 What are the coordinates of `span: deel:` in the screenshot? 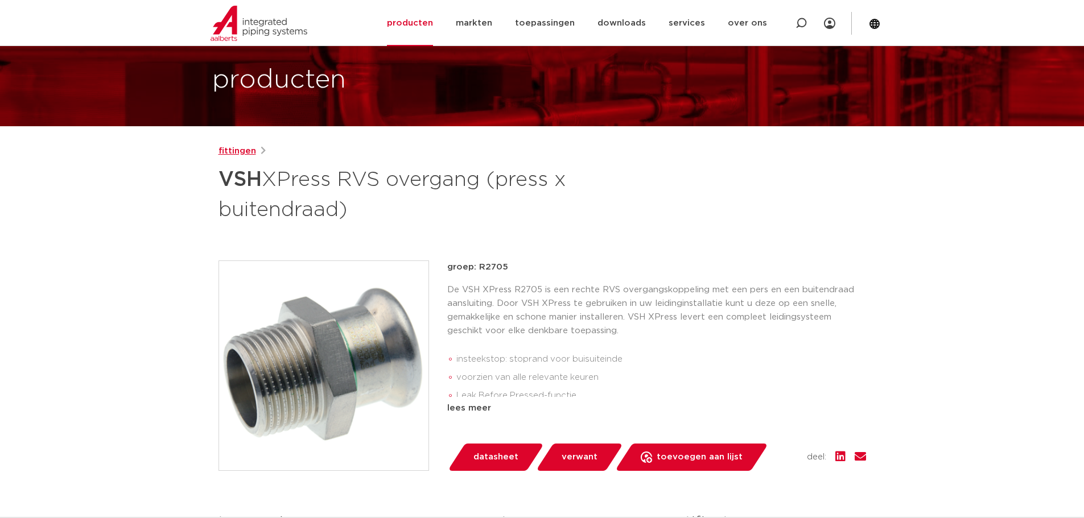 It's located at (817, 458).